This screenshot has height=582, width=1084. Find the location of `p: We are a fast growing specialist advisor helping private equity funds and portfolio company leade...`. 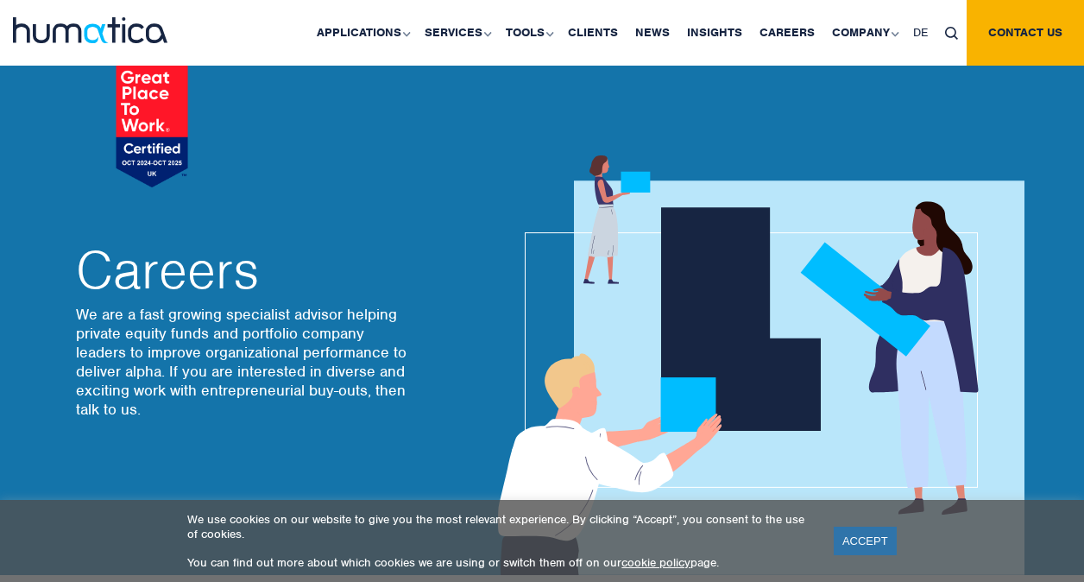

p: We are a fast growing specialist advisor helping private equity funds and portfolio company leade... is located at coordinates (244, 362).